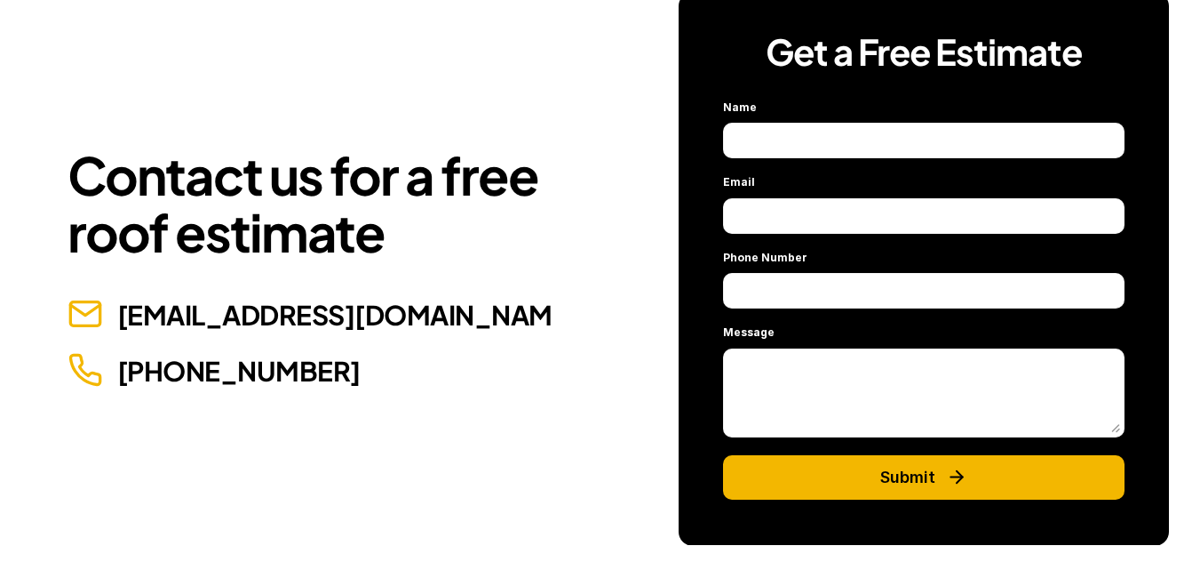  Describe the element at coordinates (924, 216) in the screenshot. I see `input: Email` at that location.